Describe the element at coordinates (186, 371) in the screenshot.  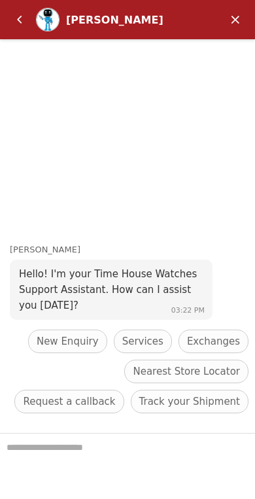
I see `span: Nearest Store Locator` at that location.